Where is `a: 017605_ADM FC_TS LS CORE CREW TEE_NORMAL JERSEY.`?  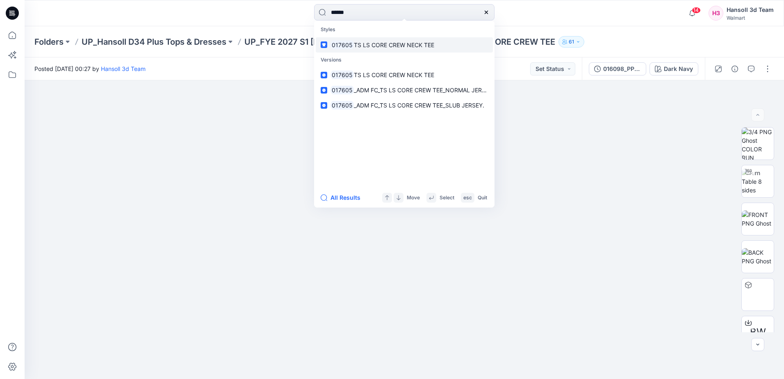 a: 017605_ADM FC_TS LS CORE CREW TEE_NORMAL JERSEY. is located at coordinates (404, 90).